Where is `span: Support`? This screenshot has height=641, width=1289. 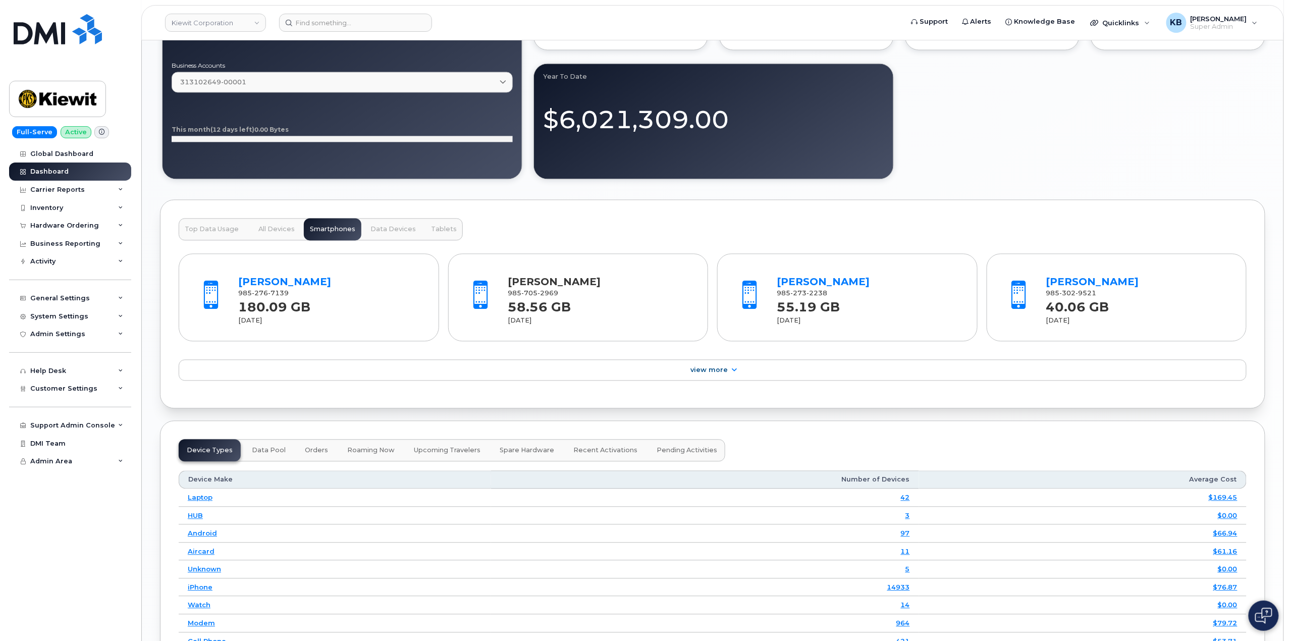
span: Support is located at coordinates (934, 22).